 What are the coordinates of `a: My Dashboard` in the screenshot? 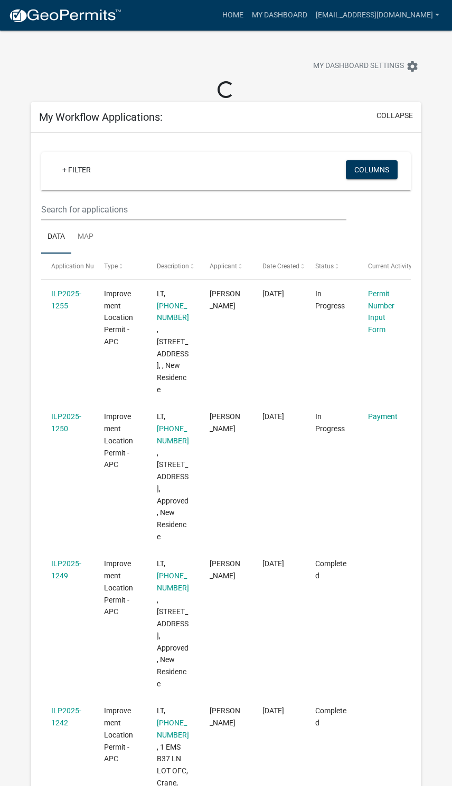 It's located at (279, 15).